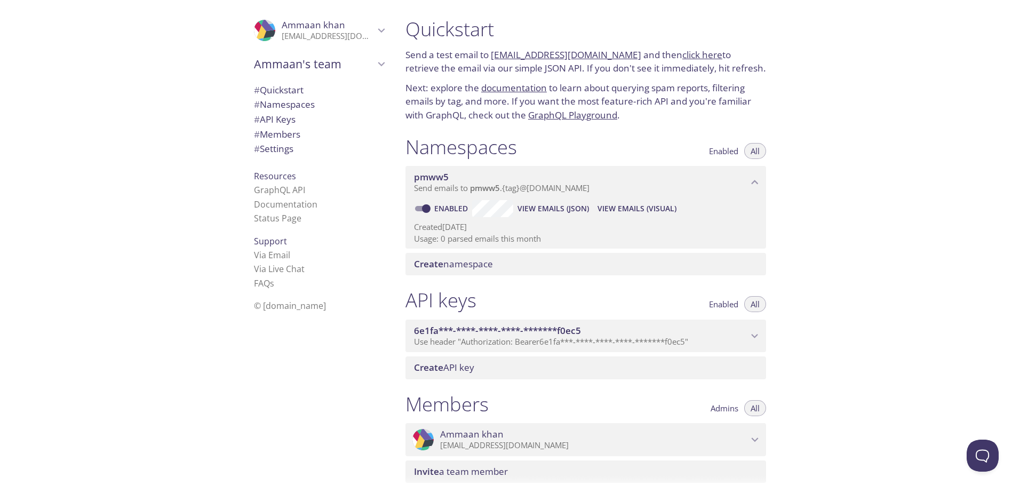 Image resolution: width=1020 pixels, height=493 pixels. Describe the element at coordinates (637, 208) in the screenshot. I see `span: View Emails (Visual)` at that location.